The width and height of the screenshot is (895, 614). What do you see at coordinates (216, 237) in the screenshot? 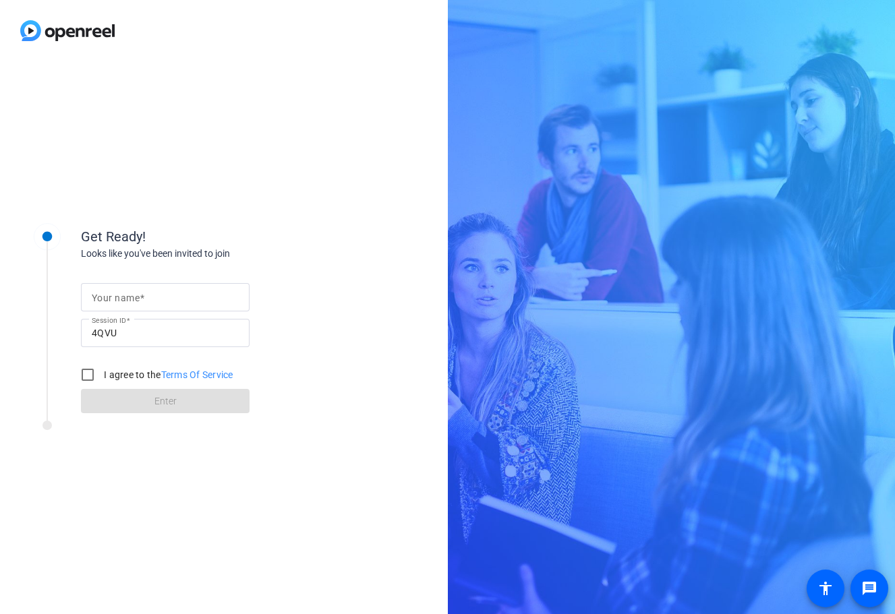
I see `div: Get Ready!` at bounding box center [216, 237].